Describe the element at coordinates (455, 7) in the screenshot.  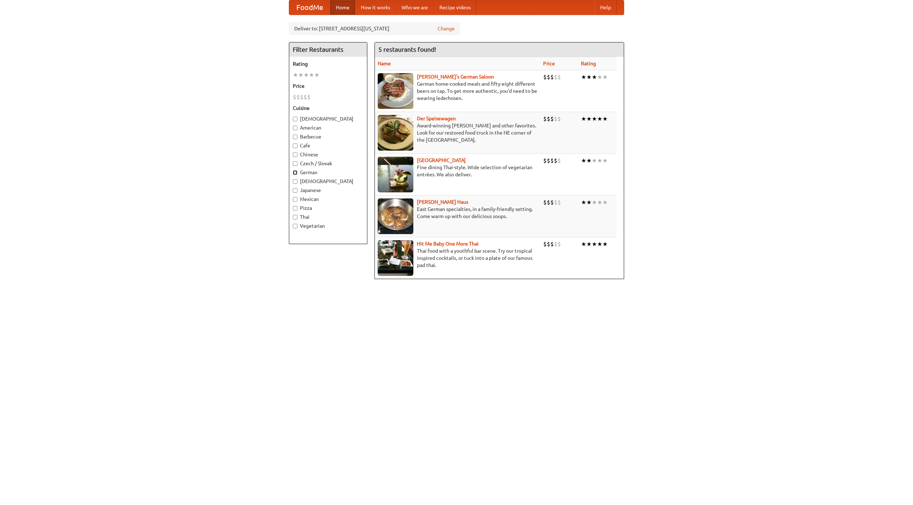
I see `a: Recipe videos` at that location.